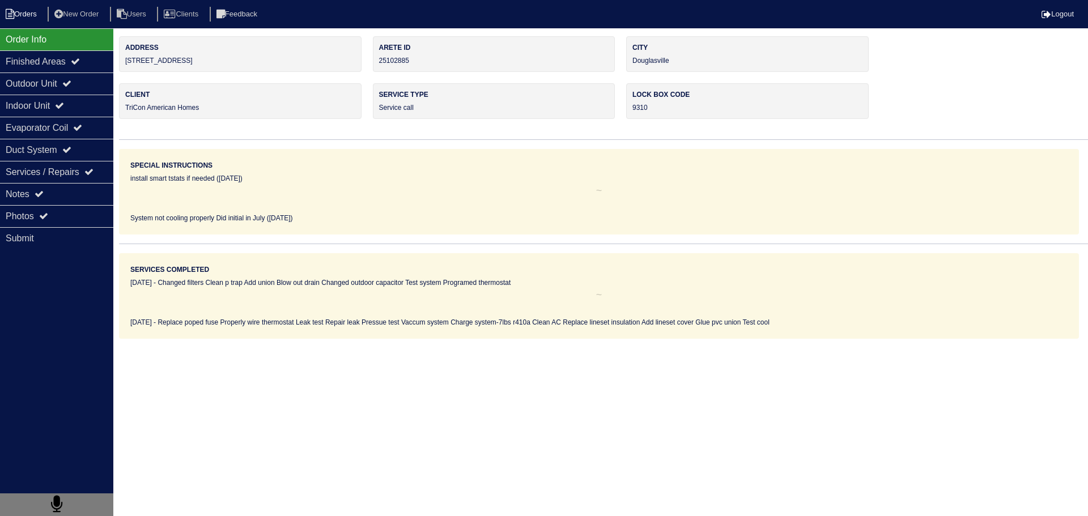 The image size is (1088, 516). What do you see at coordinates (133, 14) in the screenshot?
I see `li: Users` at bounding box center [133, 14].